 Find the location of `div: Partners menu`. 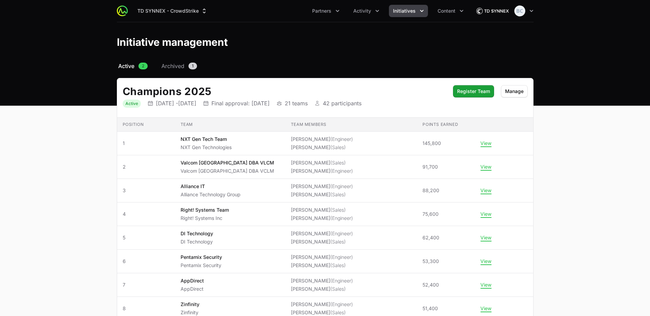

div: Partners menu is located at coordinates (326, 11).